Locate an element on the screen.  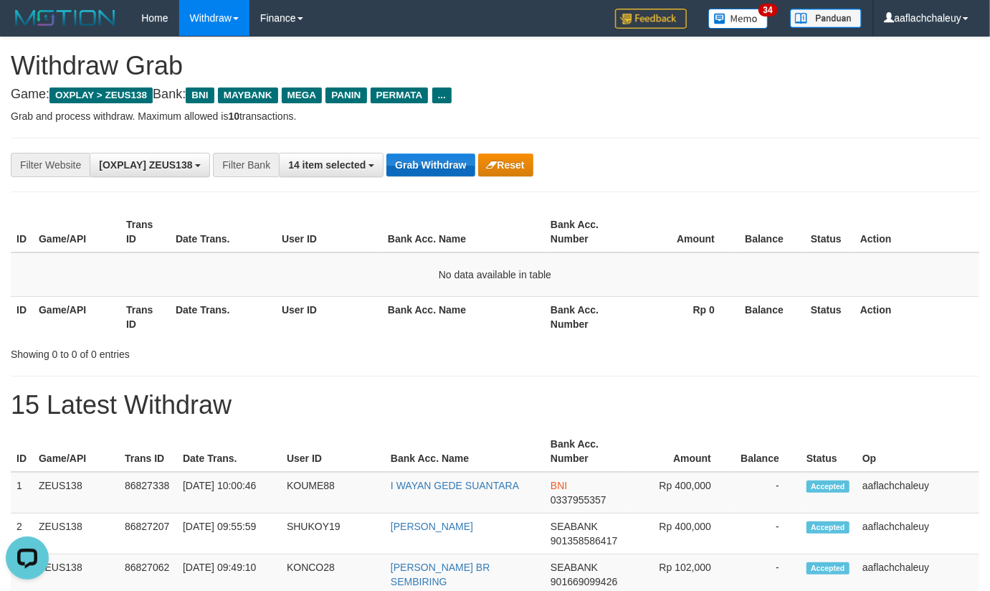
a: I WAYAN GEDE SUANTARA is located at coordinates (454, 485).